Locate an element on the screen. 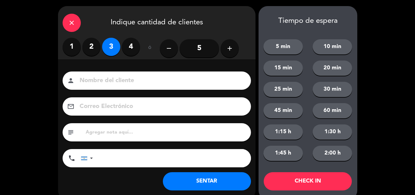  i: email is located at coordinates (71, 106).